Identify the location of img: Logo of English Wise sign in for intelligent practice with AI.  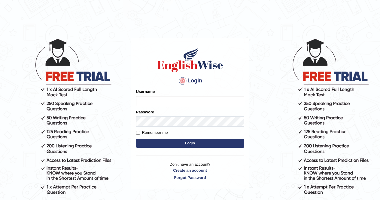
(190, 59).